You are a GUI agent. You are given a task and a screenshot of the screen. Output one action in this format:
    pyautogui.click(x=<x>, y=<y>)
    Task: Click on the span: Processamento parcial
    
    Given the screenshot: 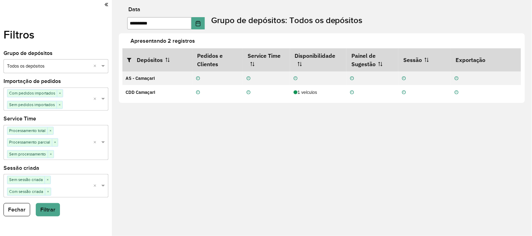 What is the action you would take?
    pyautogui.click(x=29, y=142)
    